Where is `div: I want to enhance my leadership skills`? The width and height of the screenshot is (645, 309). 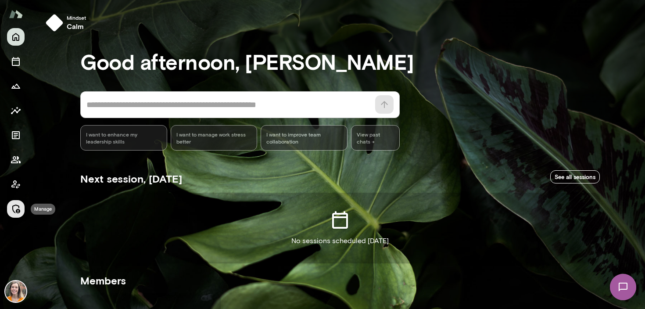 div: I want to enhance my leadership skills is located at coordinates (124, 138).